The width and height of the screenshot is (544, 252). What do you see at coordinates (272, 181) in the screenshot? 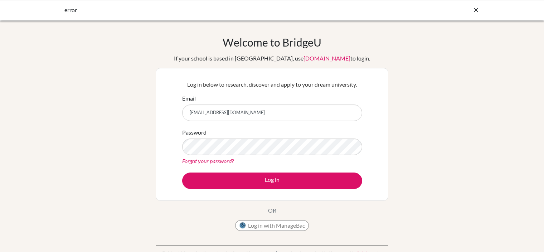
I see `button: Log in` at bounding box center [272, 181].